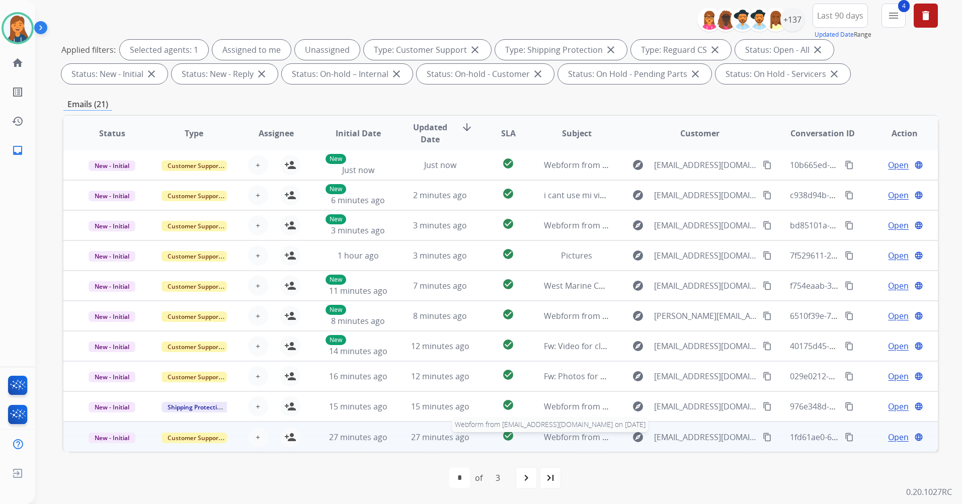 This screenshot has height=504, width=962. I want to click on div: Unassigned, so click(327, 50).